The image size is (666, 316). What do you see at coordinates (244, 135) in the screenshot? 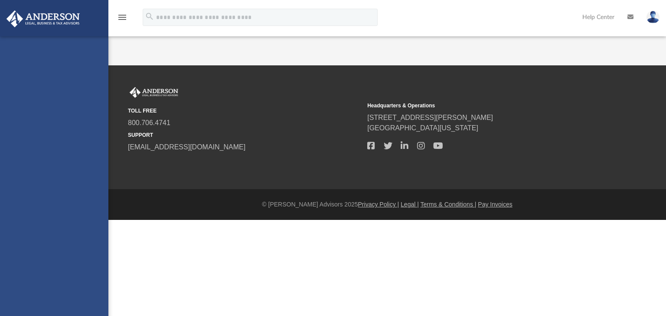
I see `small: SUPPORT` at bounding box center [244, 135].